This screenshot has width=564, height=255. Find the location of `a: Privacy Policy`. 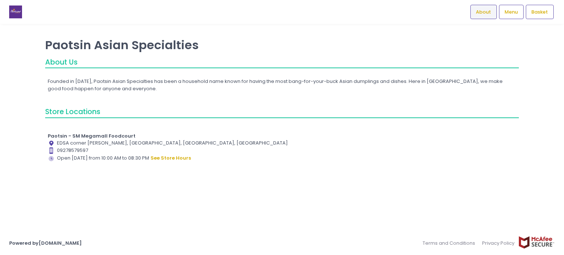

a: Privacy Policy is located at coordinates (499, 243).